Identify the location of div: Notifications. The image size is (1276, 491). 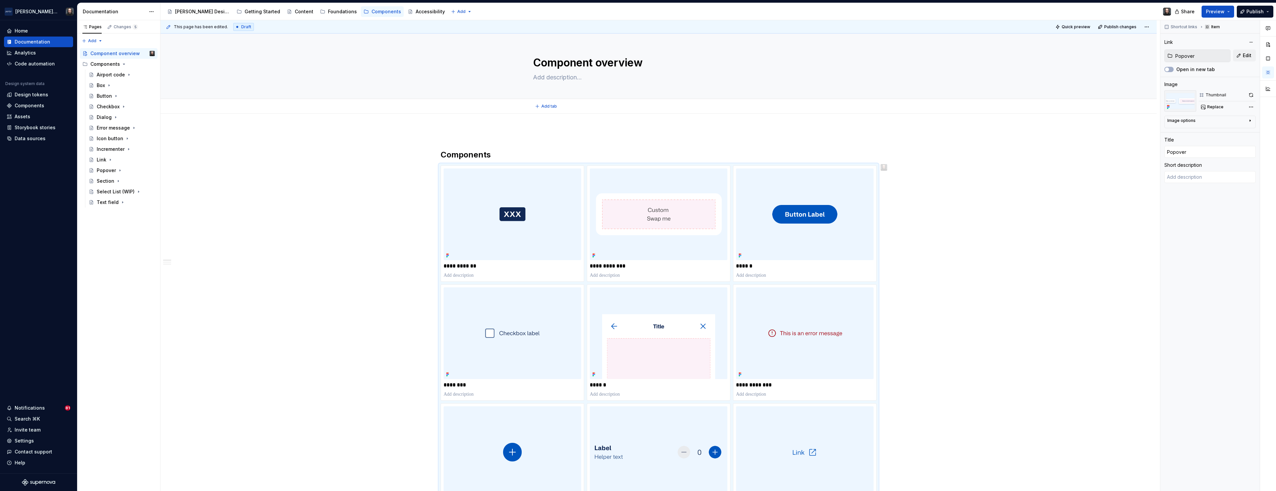
(30, 408).